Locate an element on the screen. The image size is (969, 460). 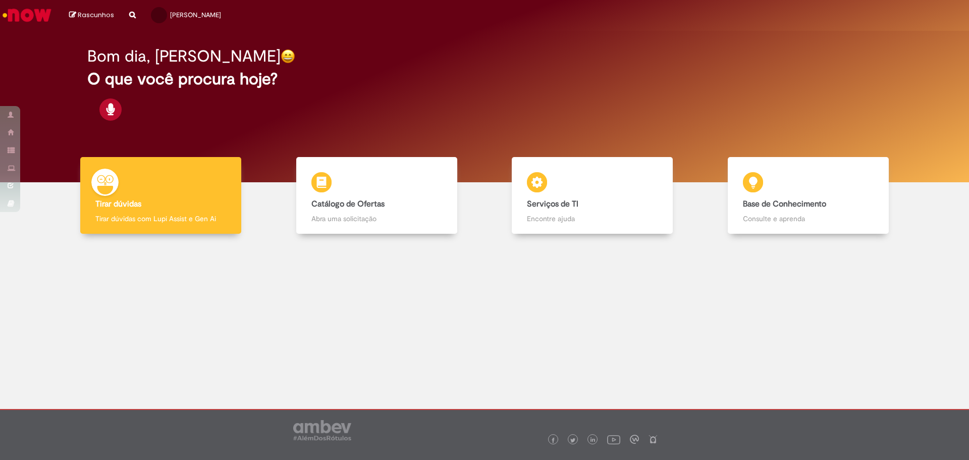
p: Encontre ajuda is located at coordinates (592, 219).